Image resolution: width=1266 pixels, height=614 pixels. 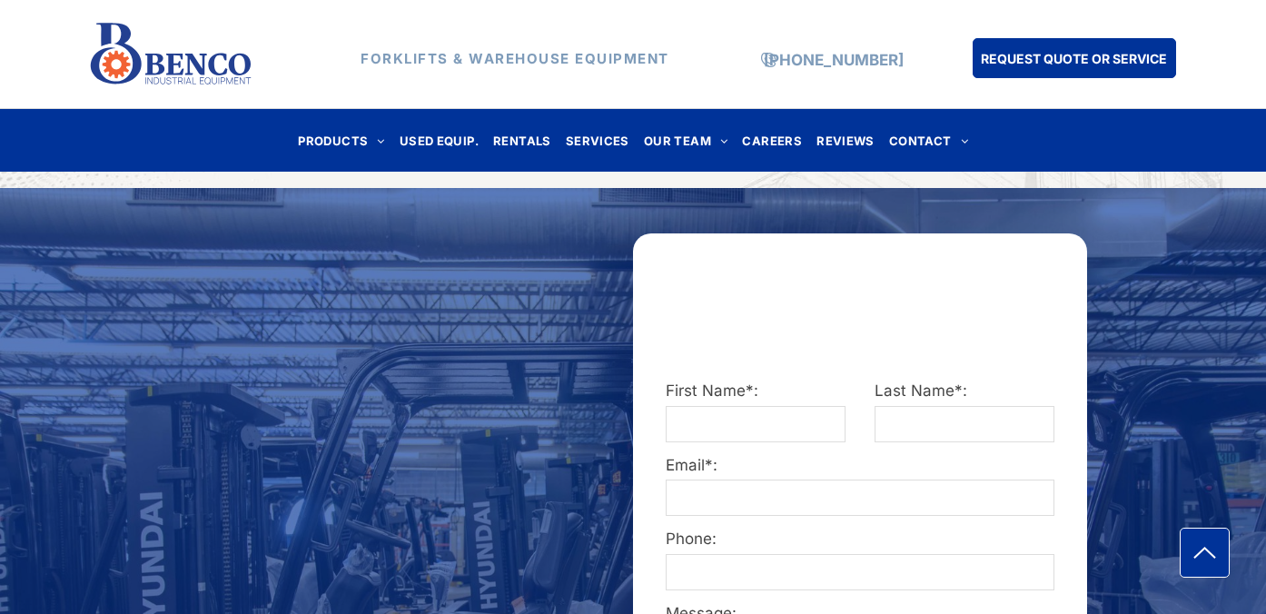 I want to click on a: REQUEST QUOTE OR SERVICE, so click(x=1074, y=58).